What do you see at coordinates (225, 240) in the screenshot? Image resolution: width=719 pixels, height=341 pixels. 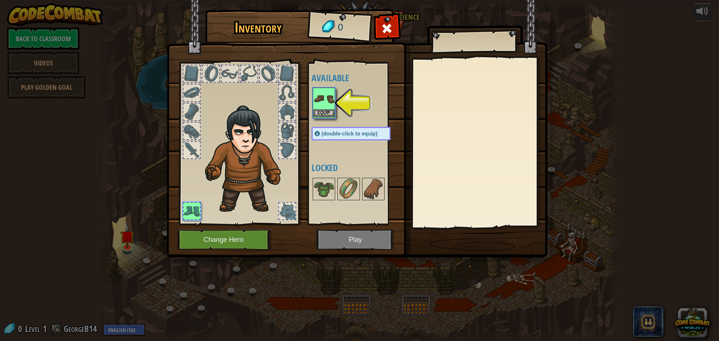 I see `button: Change Hero` at bounding box center [225, 240].